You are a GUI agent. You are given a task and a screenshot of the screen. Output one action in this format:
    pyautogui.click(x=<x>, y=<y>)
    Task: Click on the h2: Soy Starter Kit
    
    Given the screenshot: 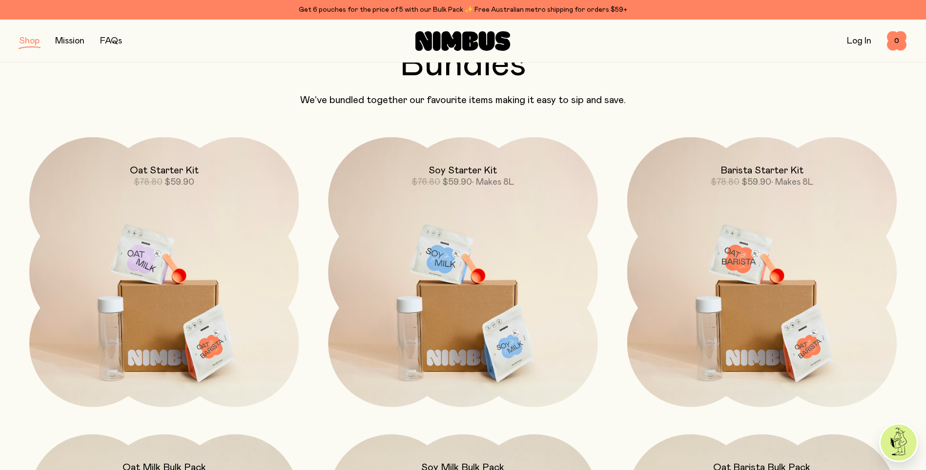 What is the action you would take?
    pyautogui.click(x=463, y=170)
    